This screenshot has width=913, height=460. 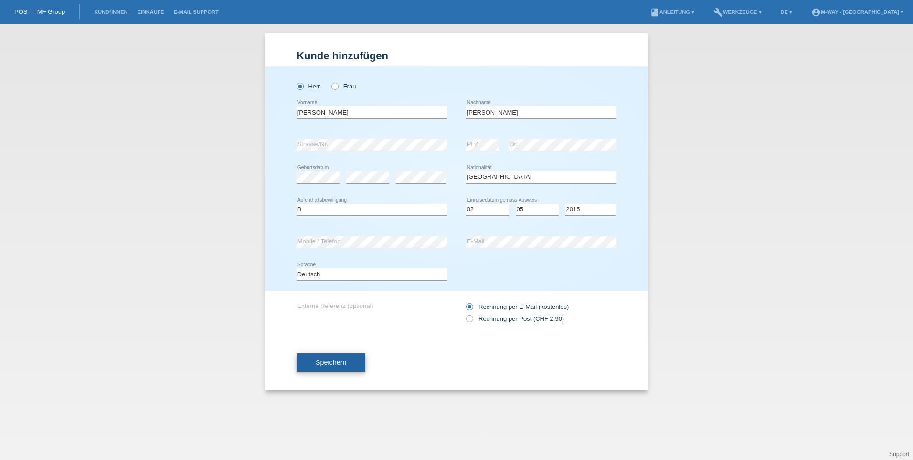 I want to click on label: Rechnung per Post (CHF 2.90), so click(x=515, y=318).